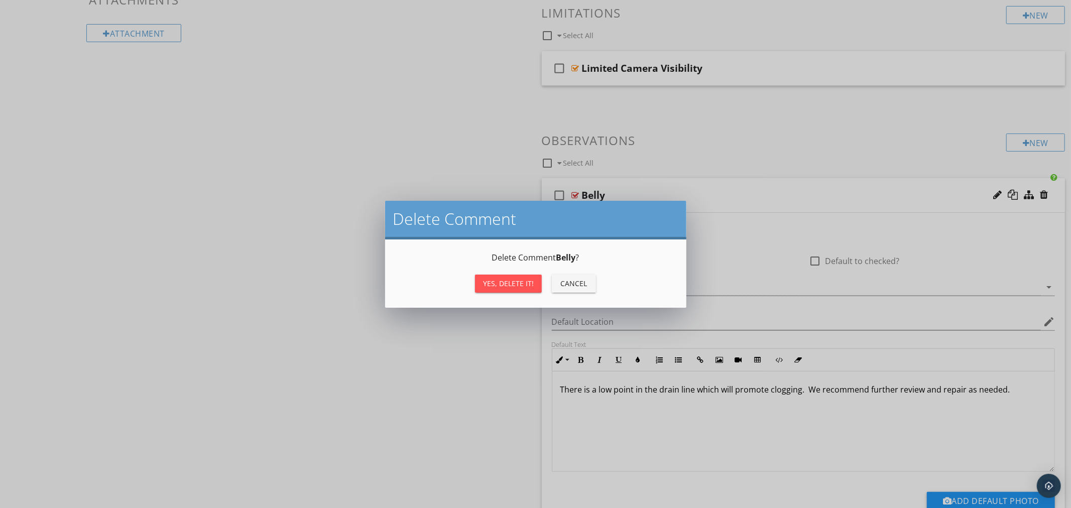 The image size is (1071, 508). What do you see at coordinates (574, 283) in the screenshot?
I see `div: Cancel` at bounding box center [574, 283].